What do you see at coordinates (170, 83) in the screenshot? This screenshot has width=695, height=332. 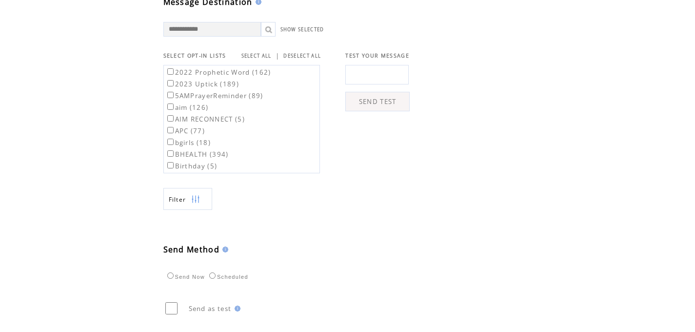 I see `input: 2023 Uptick (189)` at bounding box center [170, 83].